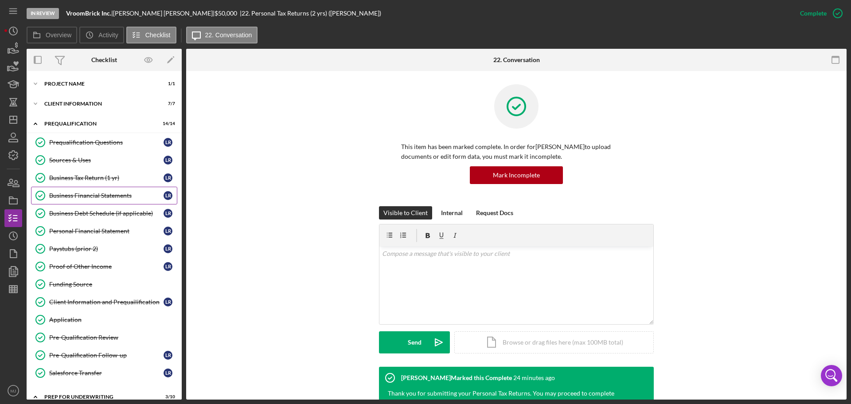 The width and height of the screenshot is (851, 404). What do you see at coordinates (98, 84) in the screenshot?
I see `div: Project Name` at bounding box center [98, 84].